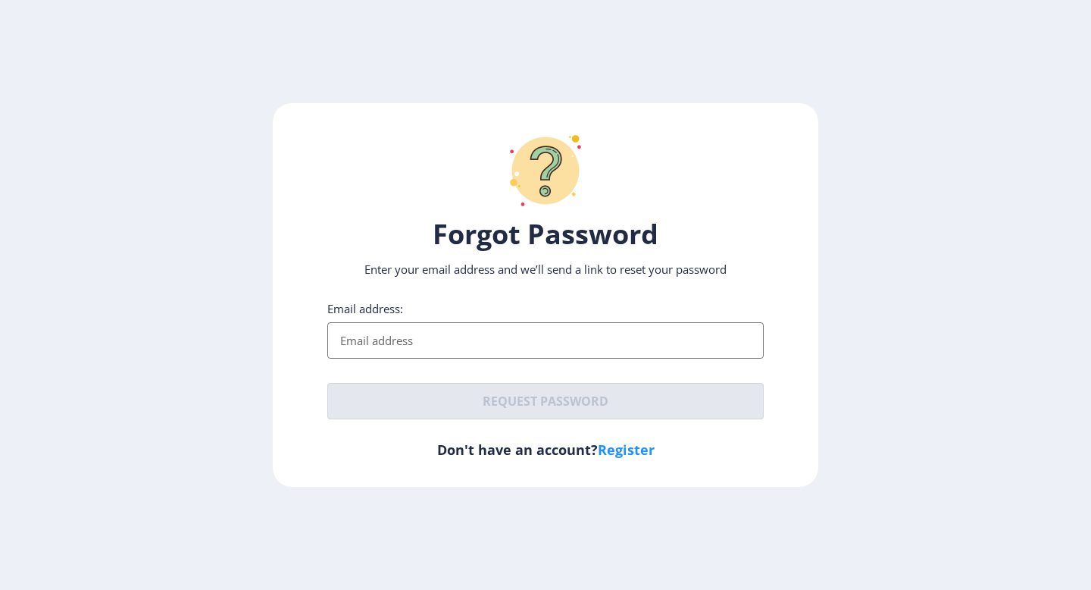  I want to click on p: Enter your email address and we’ll send a link to reset your password, so click(546, 269).